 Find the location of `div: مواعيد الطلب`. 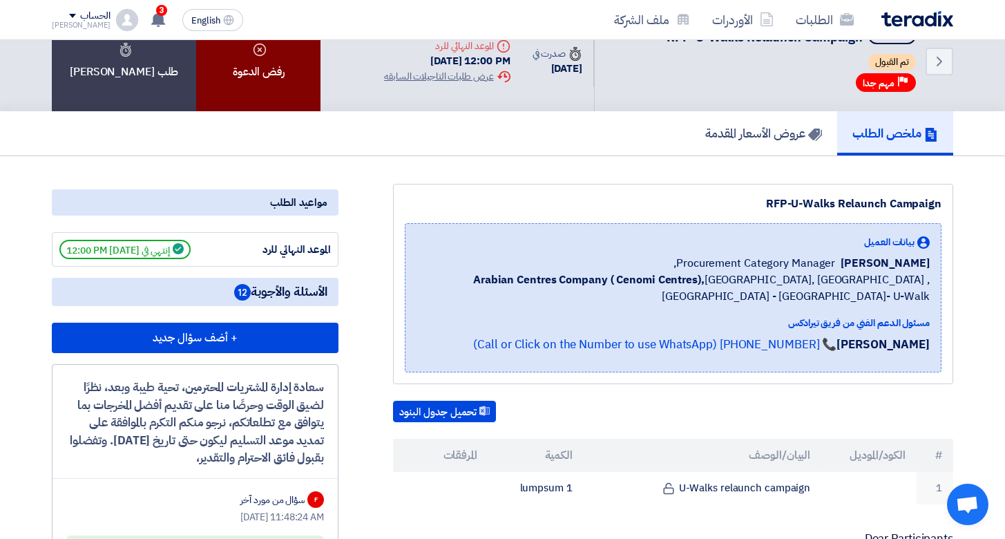

div: مواعيد الطلب is located at coordinates (195, 202).